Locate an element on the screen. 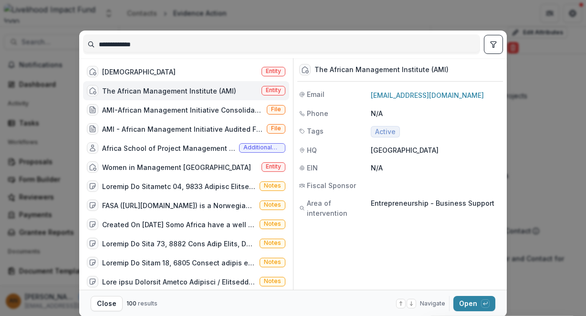 The height and width of the screenshot is (316, 586). span: 100 is located at coordinates (131, 303).